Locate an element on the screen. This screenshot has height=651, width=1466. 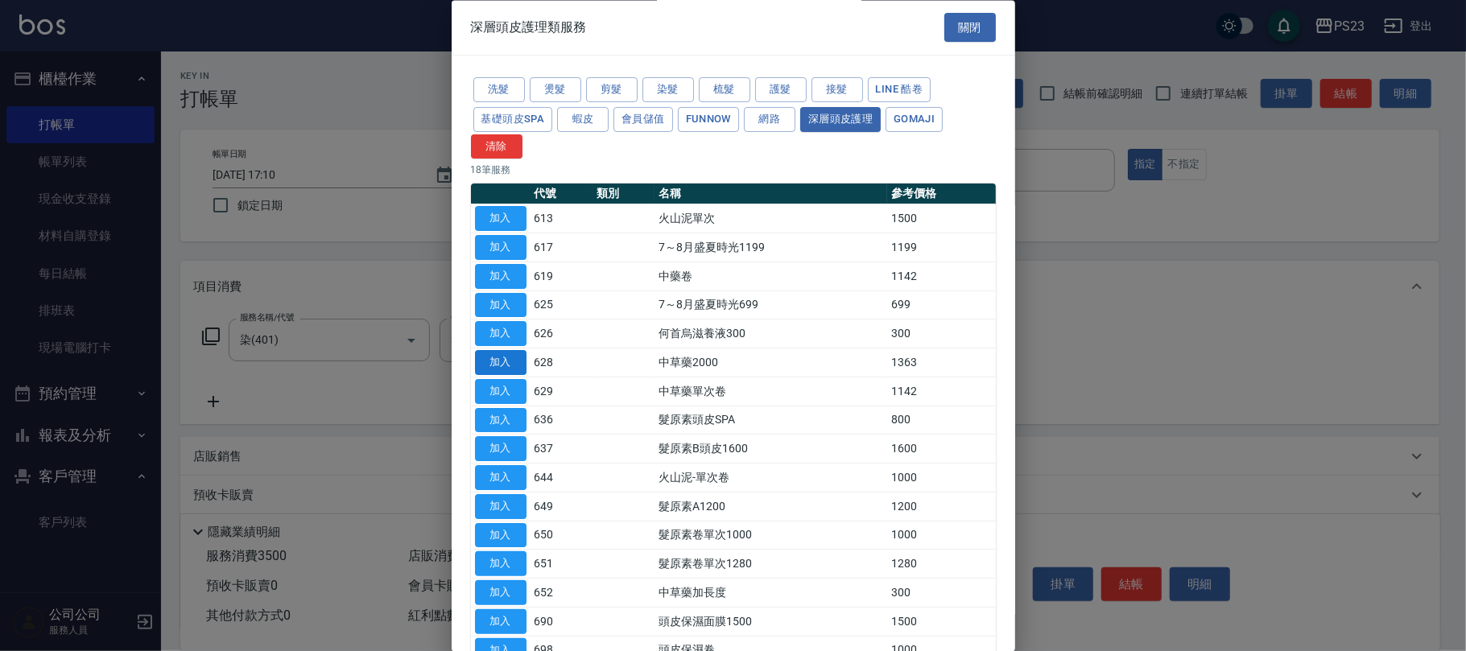
td: 628 is located at coordinates (561, 363).